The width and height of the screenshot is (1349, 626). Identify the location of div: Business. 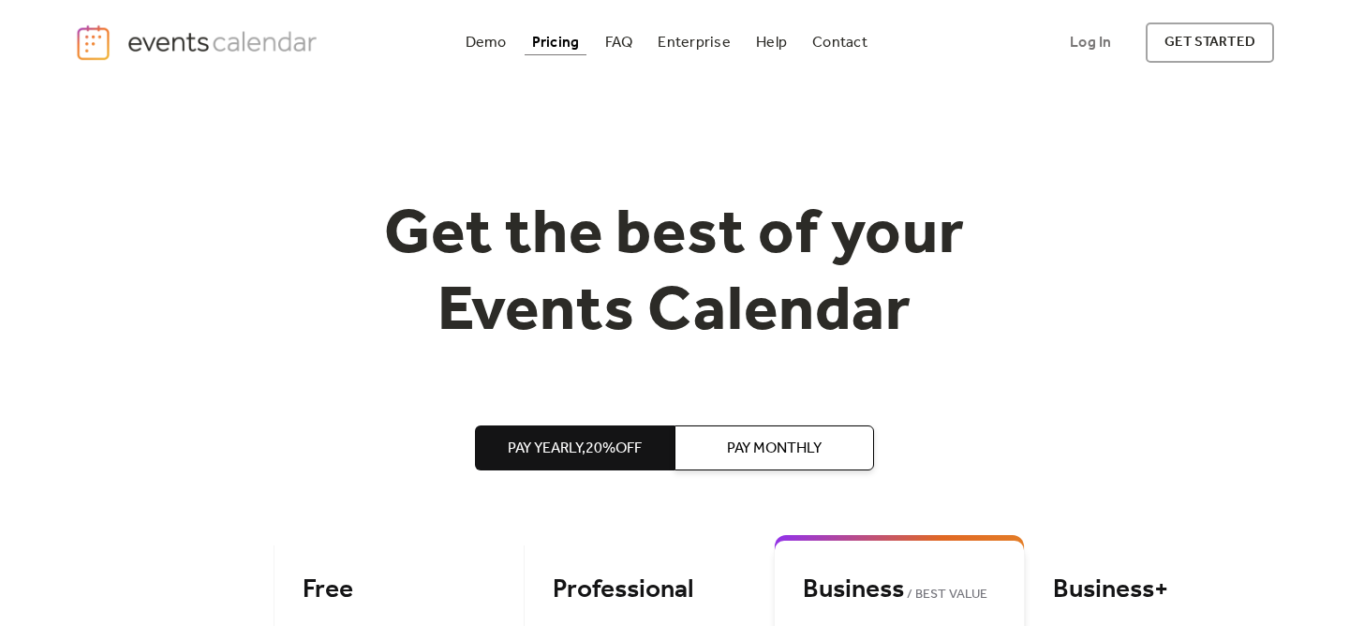
(899, 589).